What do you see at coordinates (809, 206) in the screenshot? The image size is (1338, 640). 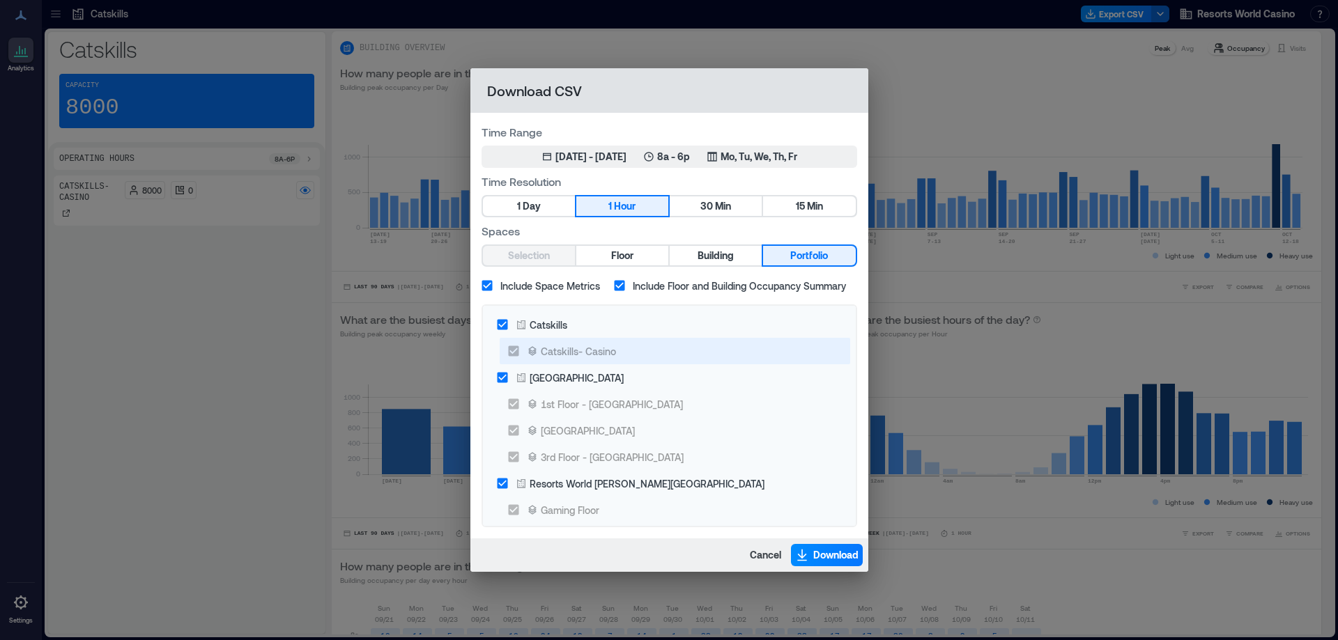 I see `button: 15 Min` at bounding box center [809, 206].